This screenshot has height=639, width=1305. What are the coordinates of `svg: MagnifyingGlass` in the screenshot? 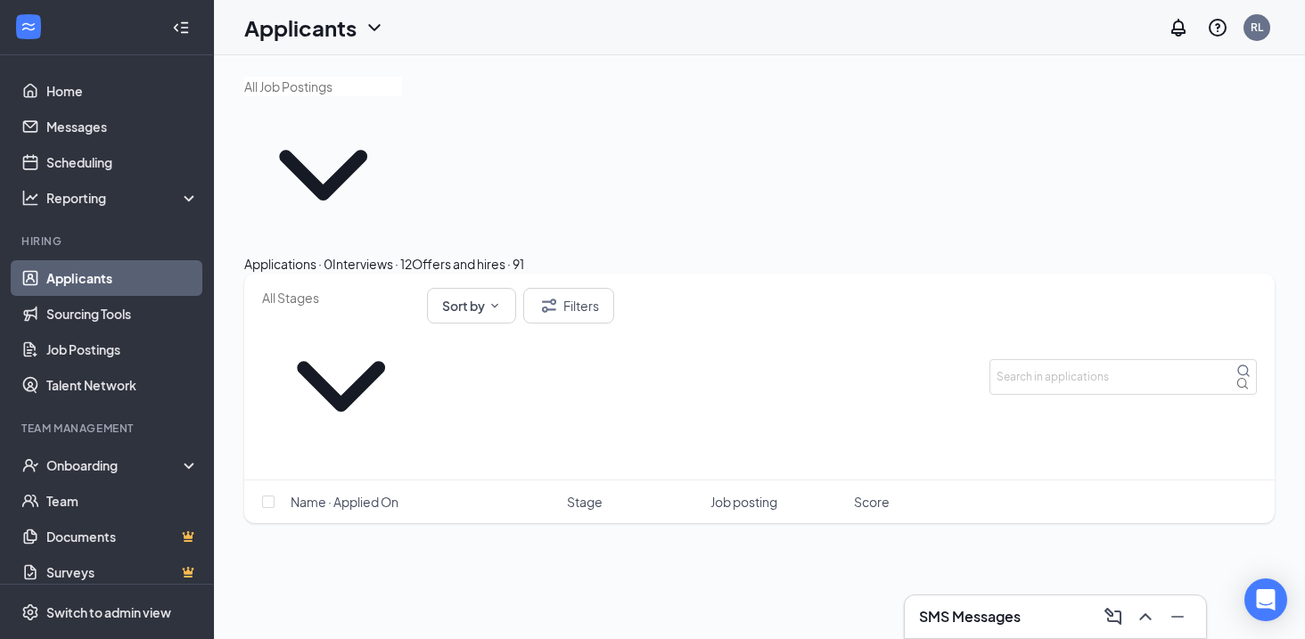 It's located at (1244, 371).